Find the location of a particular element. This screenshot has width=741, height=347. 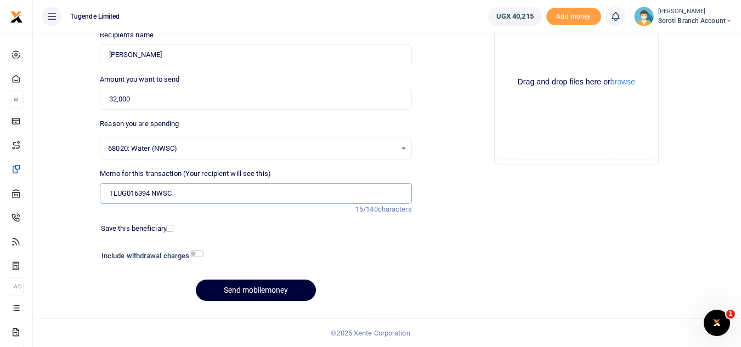

a: logo-small logo-large logo-large is located at coordinates (16, 16).